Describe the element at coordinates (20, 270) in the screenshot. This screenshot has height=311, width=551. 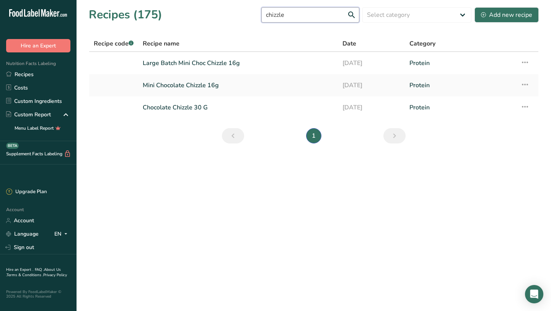
I see `a: Hire an Expert .` at that location.